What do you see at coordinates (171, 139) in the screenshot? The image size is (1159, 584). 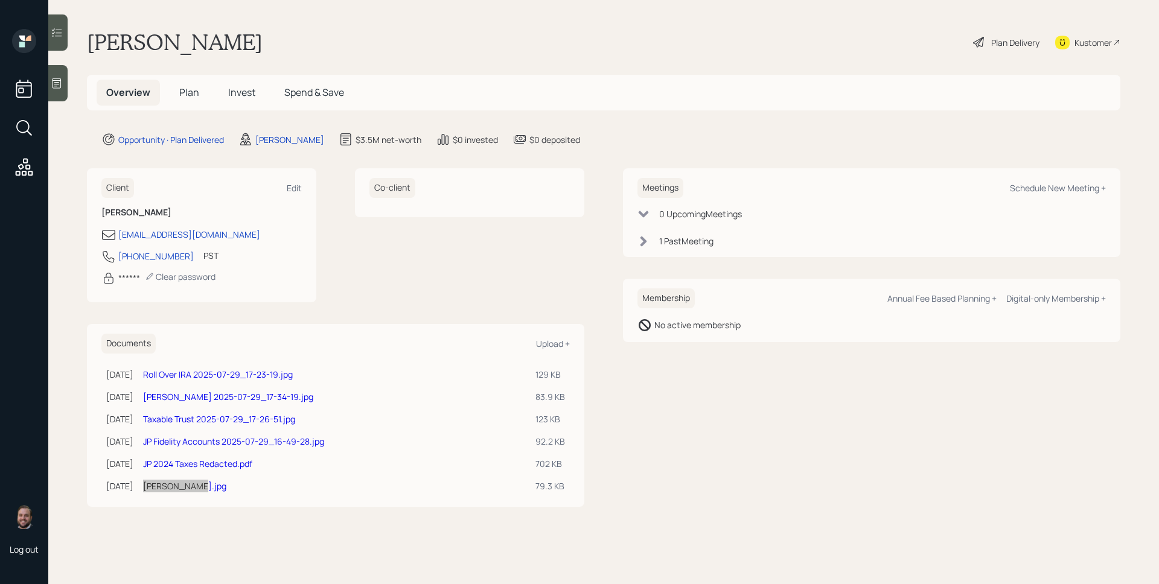 I see `div: Opportunity · Plan Delivered` at bounding box center [171, 139].